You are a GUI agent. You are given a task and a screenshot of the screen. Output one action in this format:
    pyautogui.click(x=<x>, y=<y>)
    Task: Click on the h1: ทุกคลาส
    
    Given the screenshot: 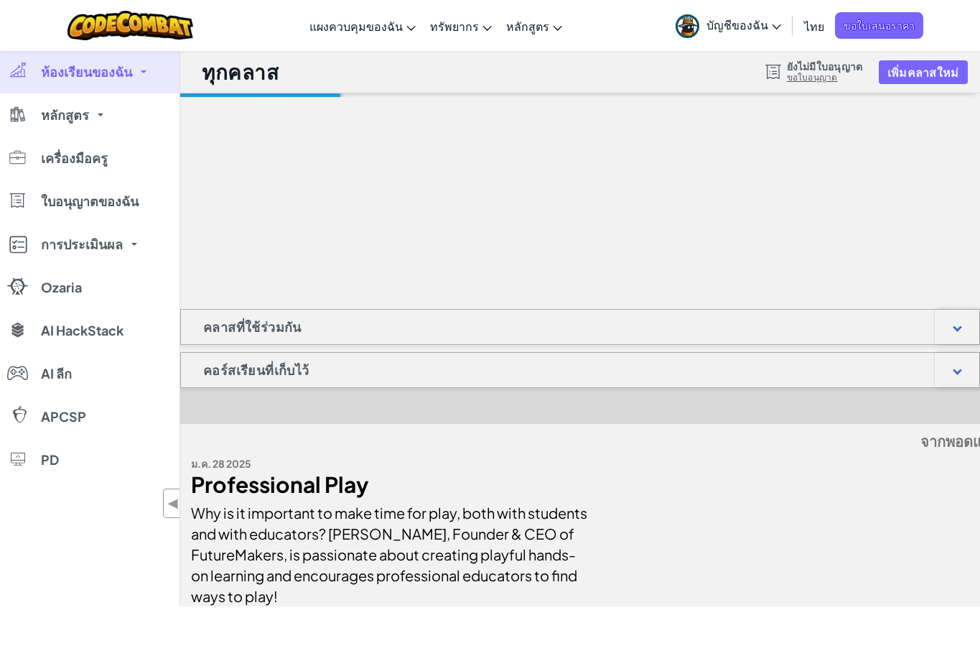 What is the action you would take?
    pyautogui.click(x=240, y=72)
    